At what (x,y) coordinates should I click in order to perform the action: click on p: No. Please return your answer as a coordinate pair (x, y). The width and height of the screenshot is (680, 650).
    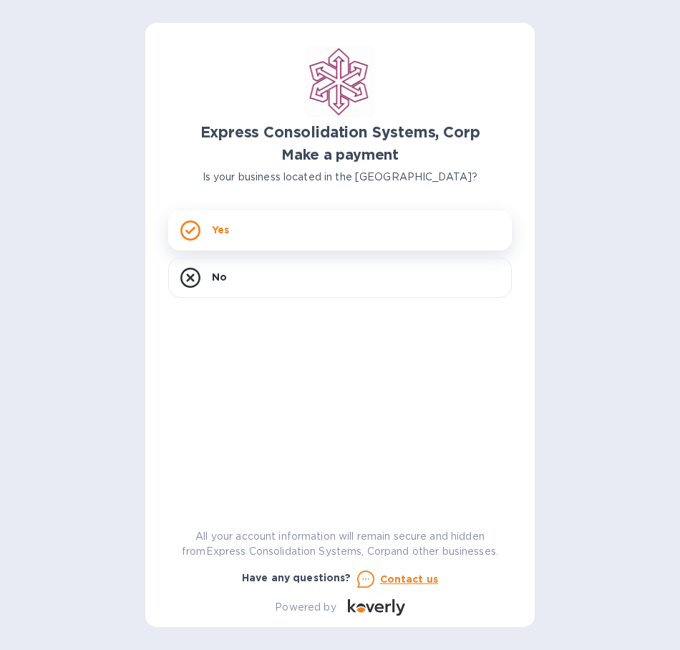
    Looking at the image, I should click on (219, 277).